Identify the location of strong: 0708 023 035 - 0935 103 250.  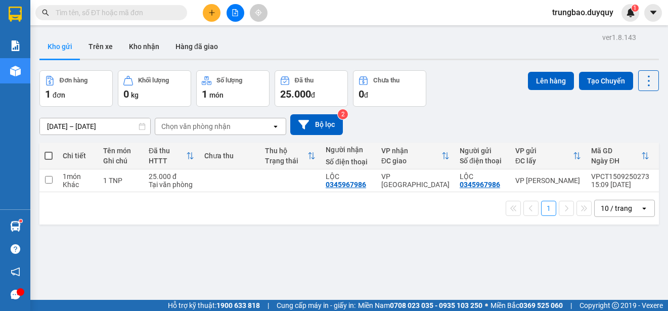
(436, 306).